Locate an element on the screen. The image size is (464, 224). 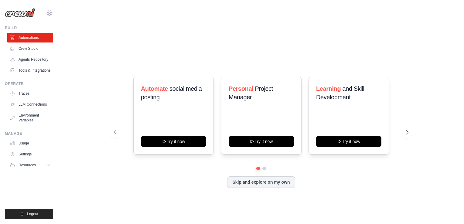
span: Learning is located at coordinates (328, 89).